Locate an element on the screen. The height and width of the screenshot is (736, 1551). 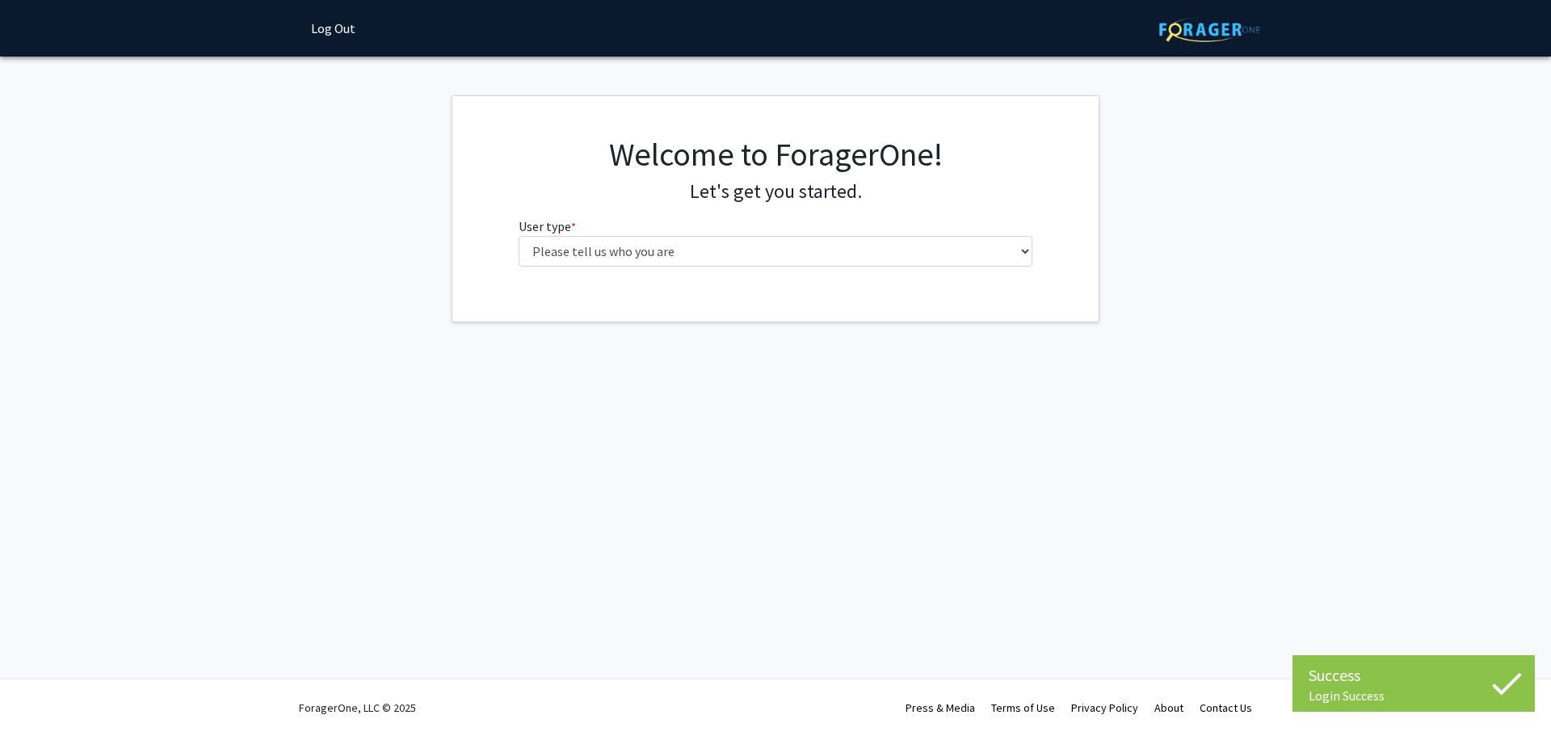
div: Success is located at coordinates (1414, 675).